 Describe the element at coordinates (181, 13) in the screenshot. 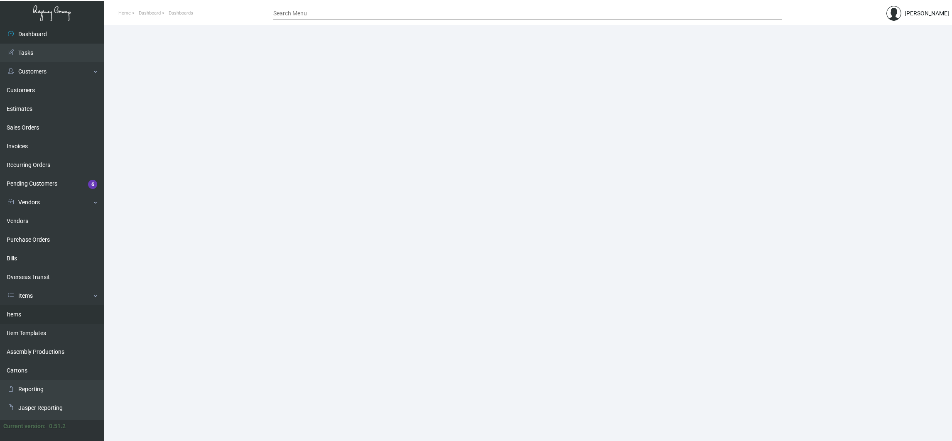

I see `span: Dashboards` at that location.